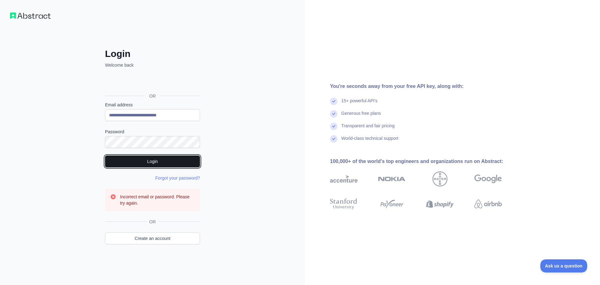 This screenshot has width=600, height=285. What do you see at coordinates (153, 161) in the screenshot?
I see `button: Login` at bounding box center [153, 161].